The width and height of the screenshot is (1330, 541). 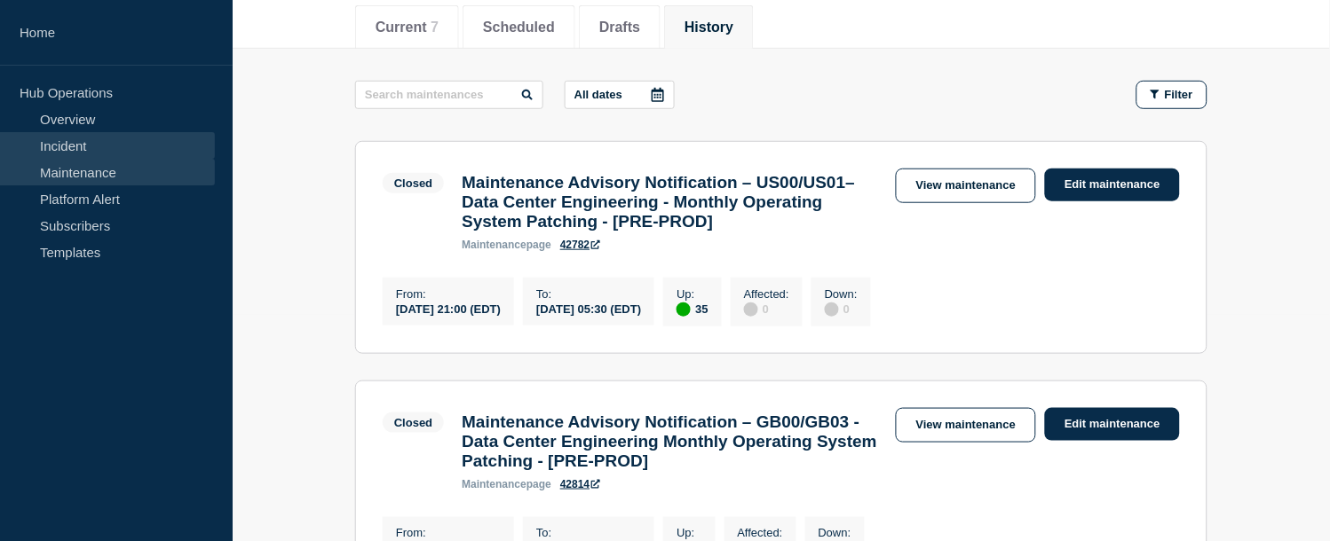 What do you see at coordinates (620, 95) in the screenshot?
I see `button: All dates` at bounding box center [620, 95].